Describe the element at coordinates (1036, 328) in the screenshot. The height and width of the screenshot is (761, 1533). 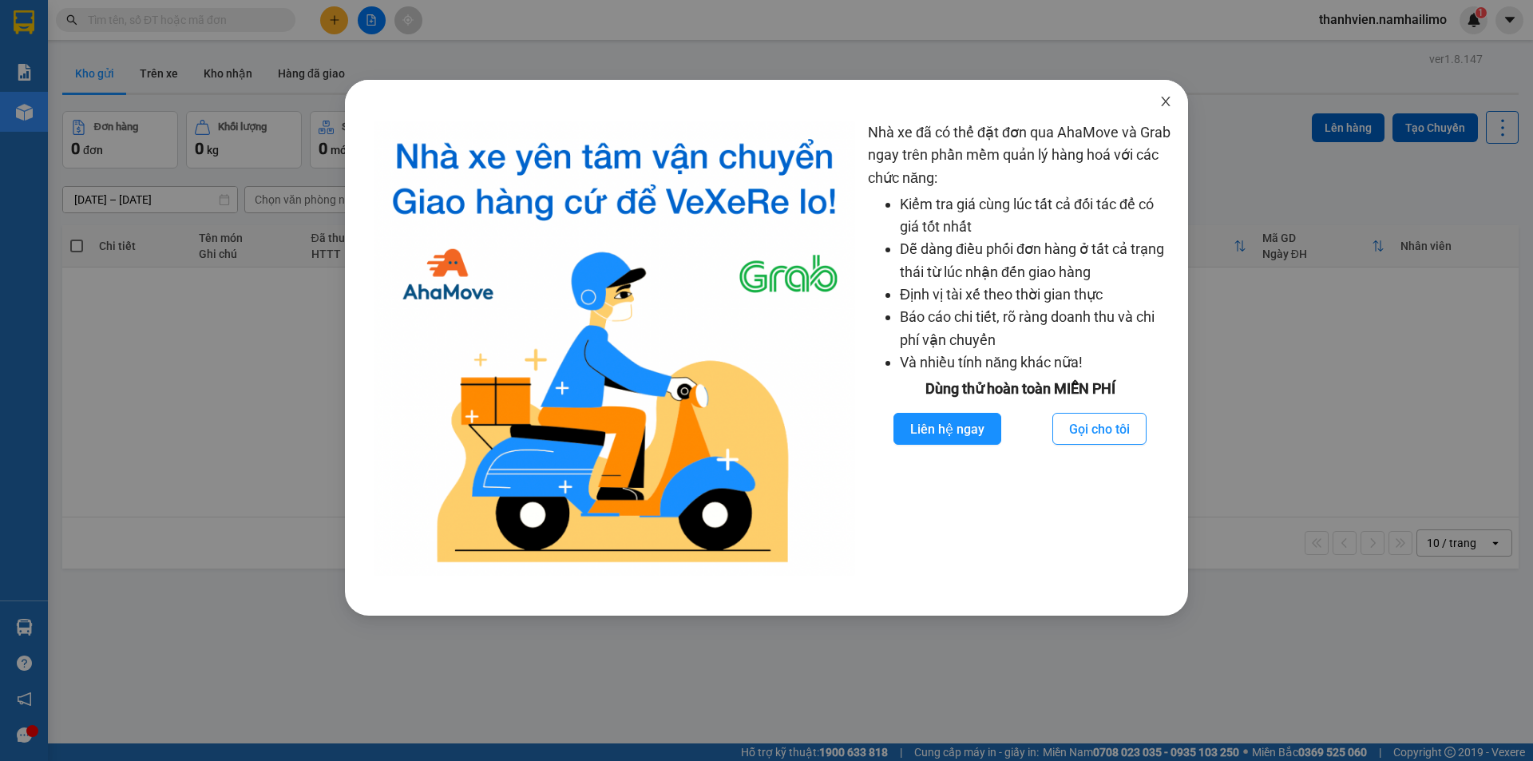
I see `li: Báo cáo chi tiết, rõ ràng doanh thu và chi phí vận chuyển` at that location.